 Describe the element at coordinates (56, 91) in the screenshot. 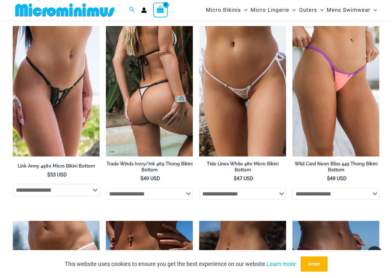

I see `img: Link Army 4580 Micro 01` at that location.